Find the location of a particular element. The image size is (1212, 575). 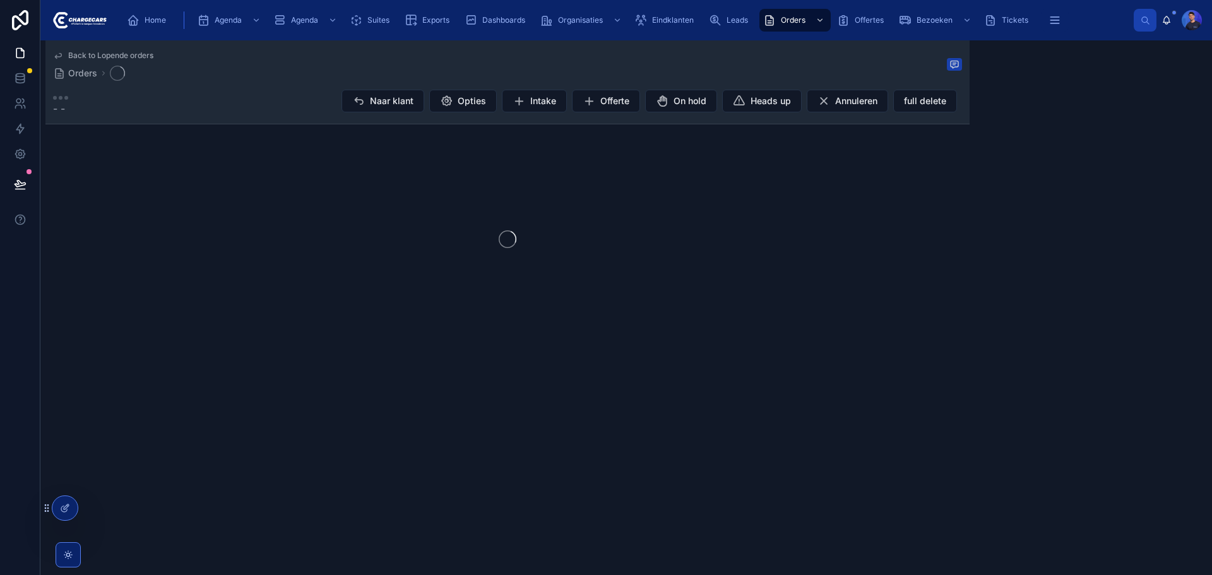

span: full delete is located at coordinates (925, 101).